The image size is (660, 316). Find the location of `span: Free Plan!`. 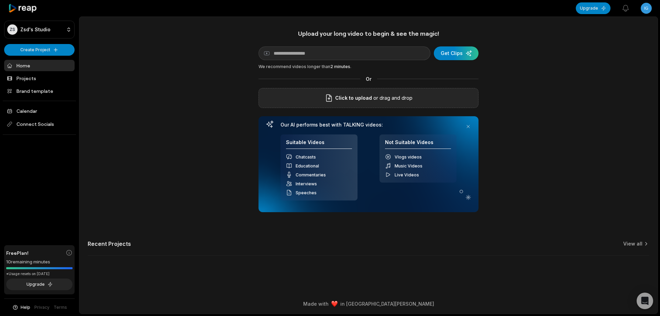

span: Free Plan! is located at coordinates (17, 253).